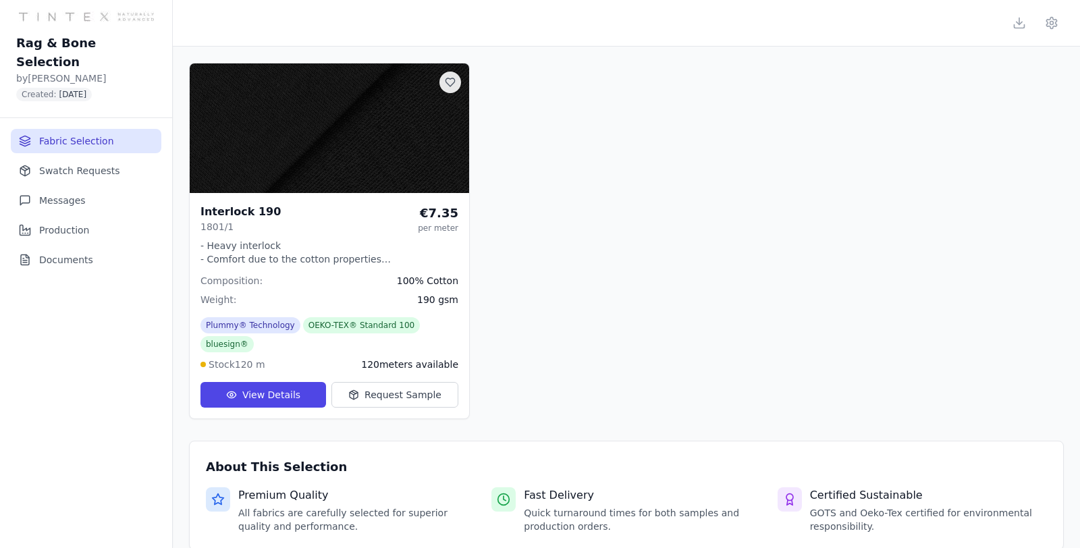 The width and height of the screenshot is (1080, 548). Describe the element at coordinates (86, 260) in the screenshot. I see `button: Documents` at that location.